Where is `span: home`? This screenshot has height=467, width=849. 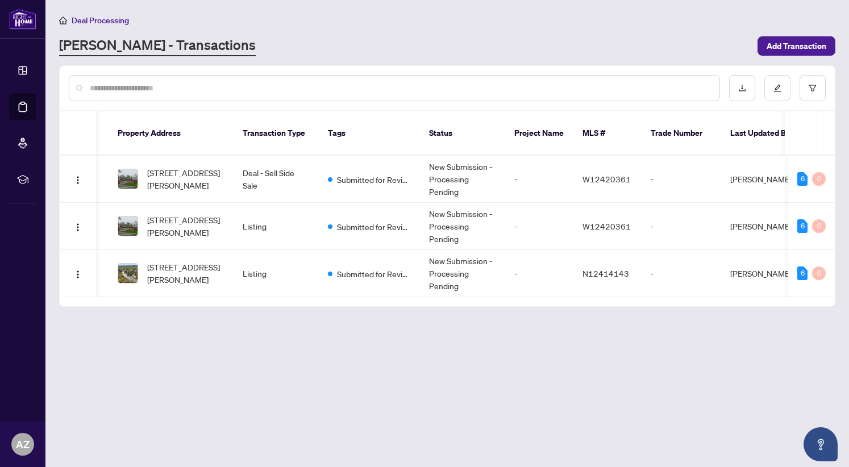 span: home is located at coordinates (63, 20).